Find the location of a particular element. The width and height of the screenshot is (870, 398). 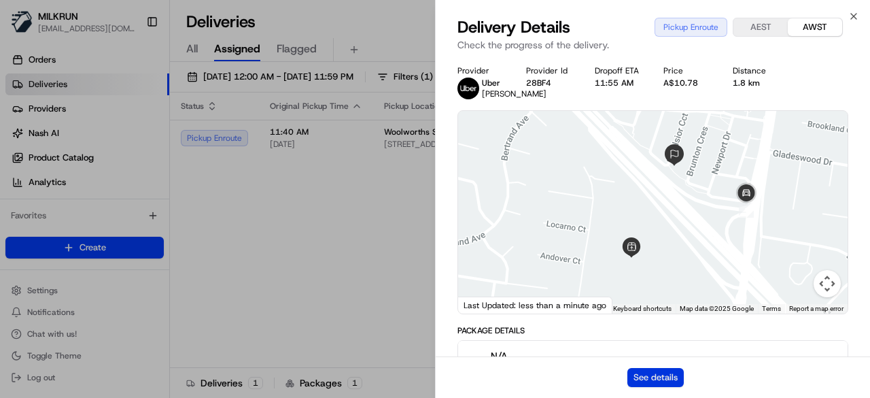

div: Package Details is located at coordinates (652, 330).